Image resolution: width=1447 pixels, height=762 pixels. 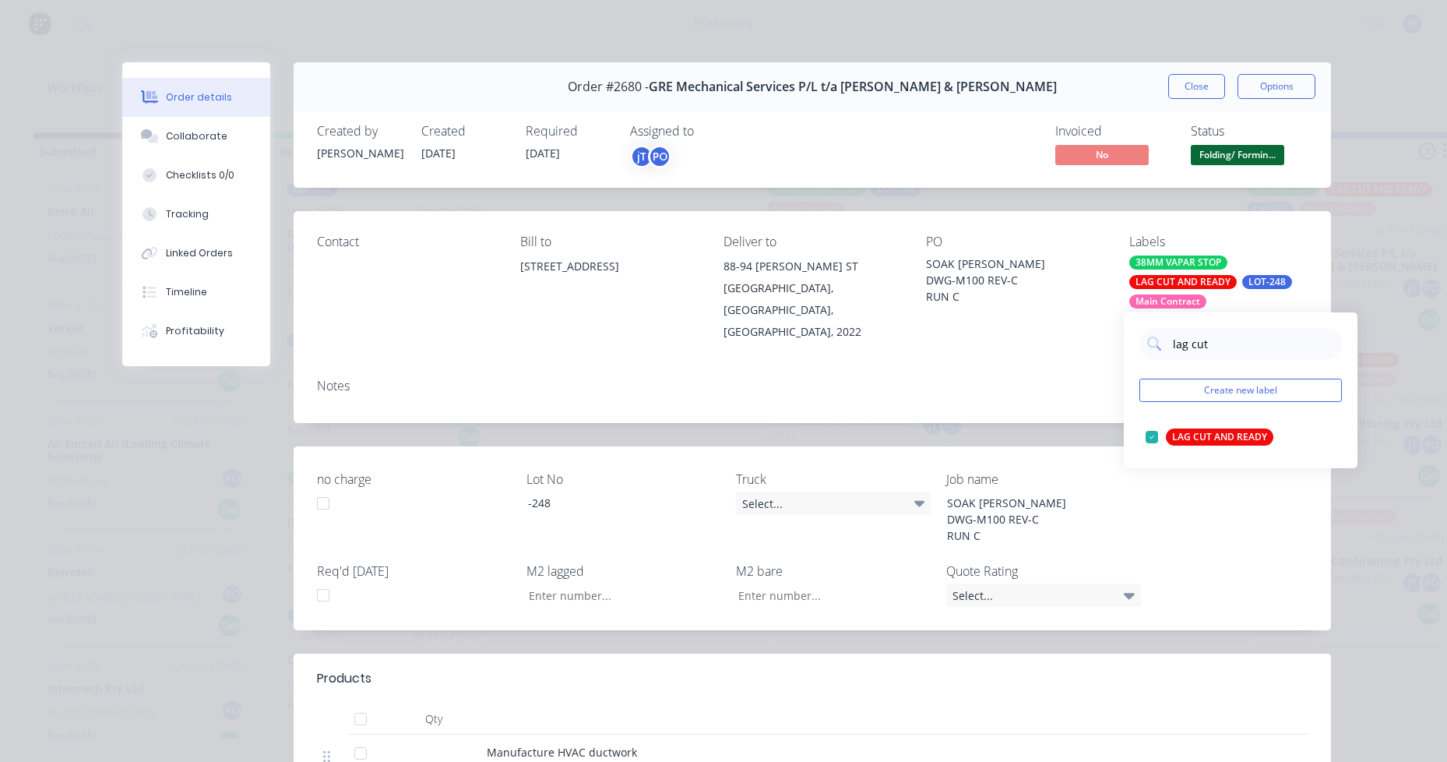 What do you see at coordinates (196, 97) in the screenshot?
I see `button: Order details` at bounding box center [196, 97].